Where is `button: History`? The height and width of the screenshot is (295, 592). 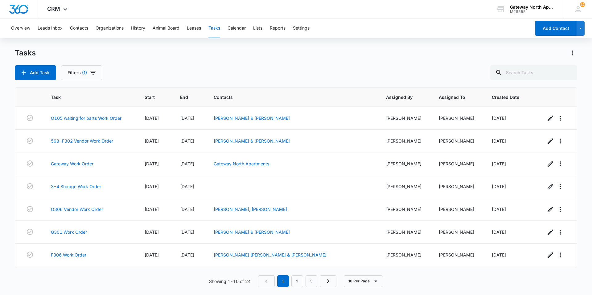 button: History is located at coordinates (138, 28).